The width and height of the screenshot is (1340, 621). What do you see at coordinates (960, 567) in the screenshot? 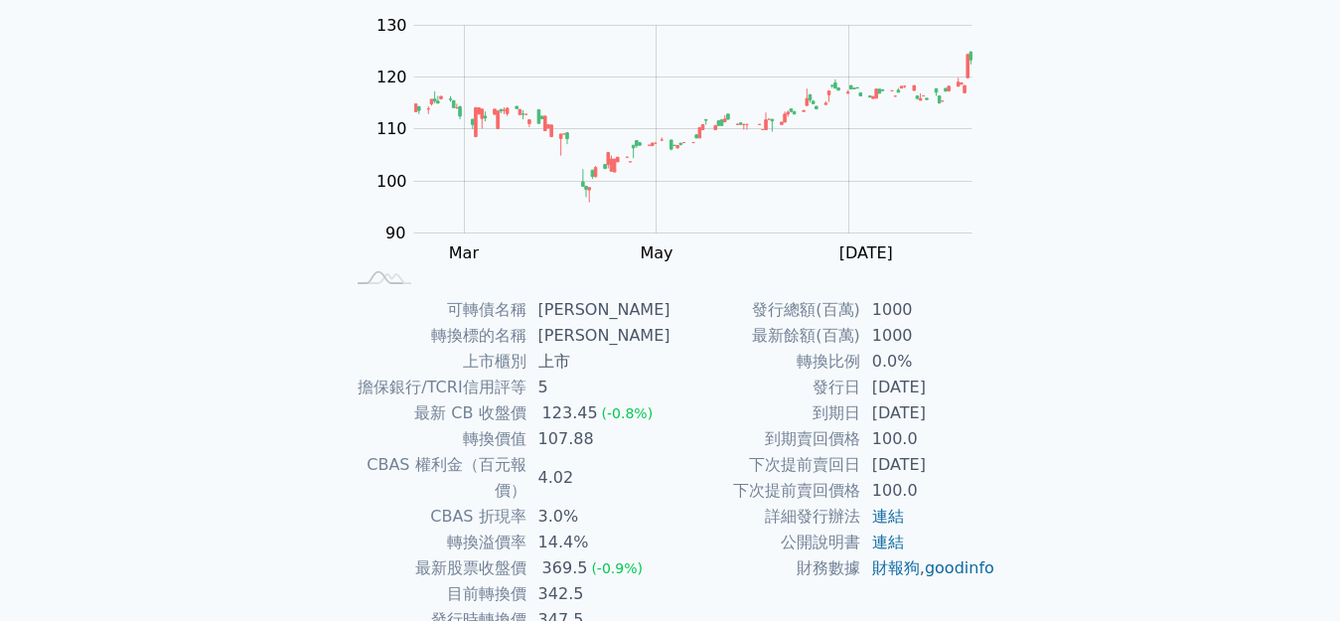
I see `a: goodinfo` at bounding box center [960, 567].